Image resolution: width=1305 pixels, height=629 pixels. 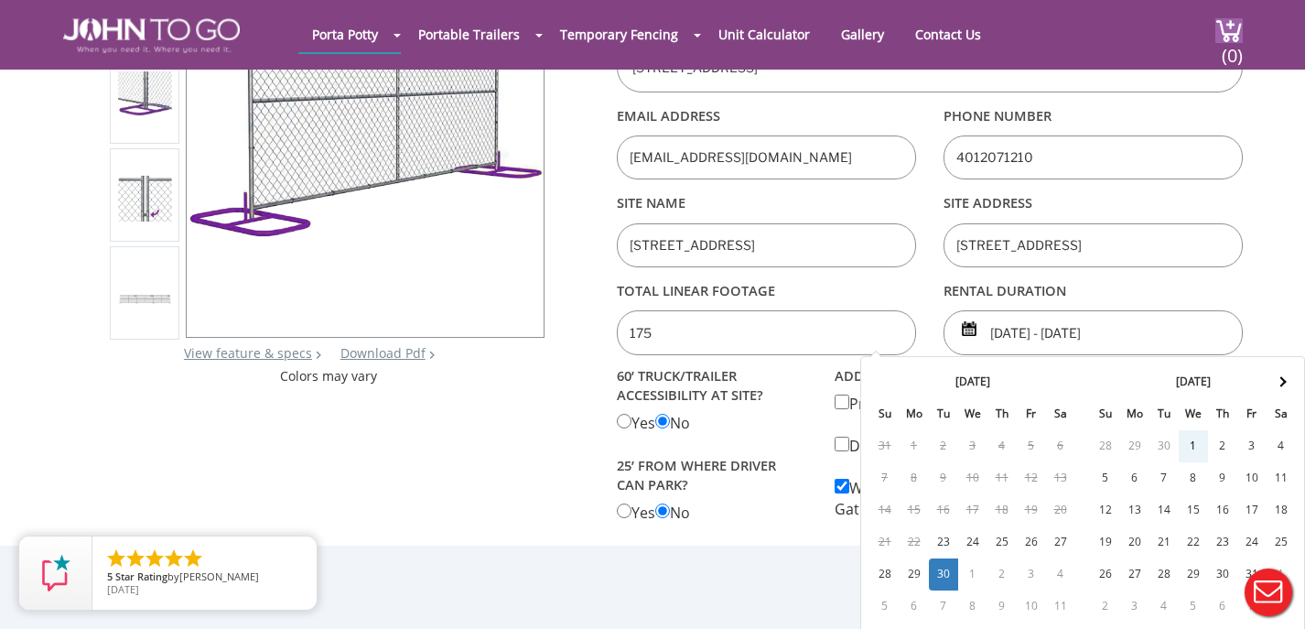 I want to click on a: Download Pdf, so click(x=383, y=352).